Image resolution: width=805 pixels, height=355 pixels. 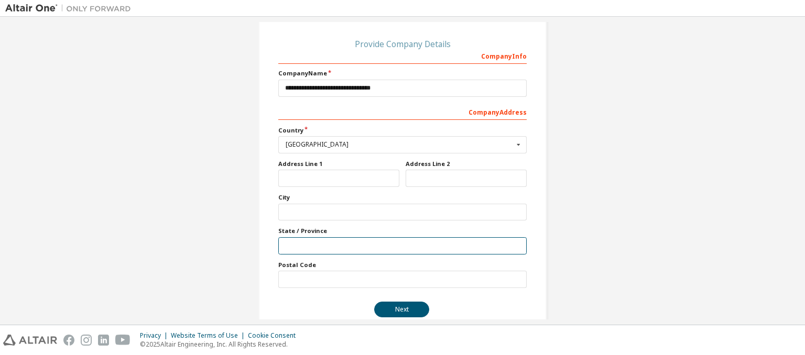 I want to click on img: facebook.svg, so click(x=69, y=340).